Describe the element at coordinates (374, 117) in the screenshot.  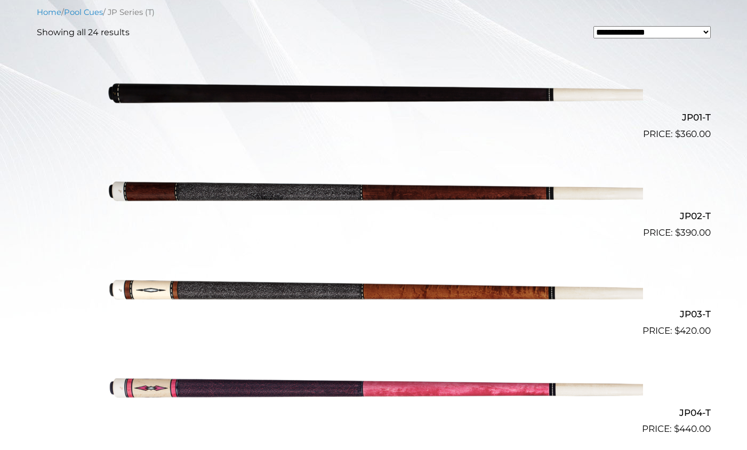
I see `h2: JP01-T` at that location.